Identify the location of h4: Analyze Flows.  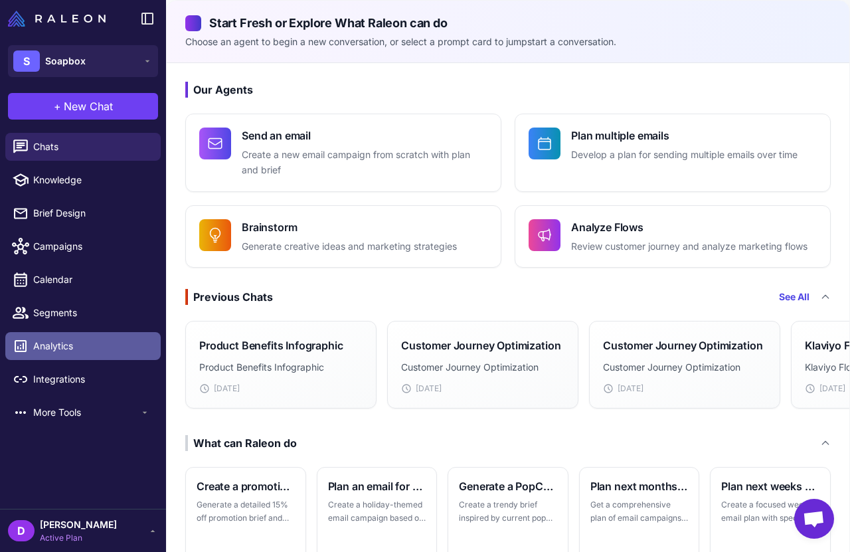
(690, 227).